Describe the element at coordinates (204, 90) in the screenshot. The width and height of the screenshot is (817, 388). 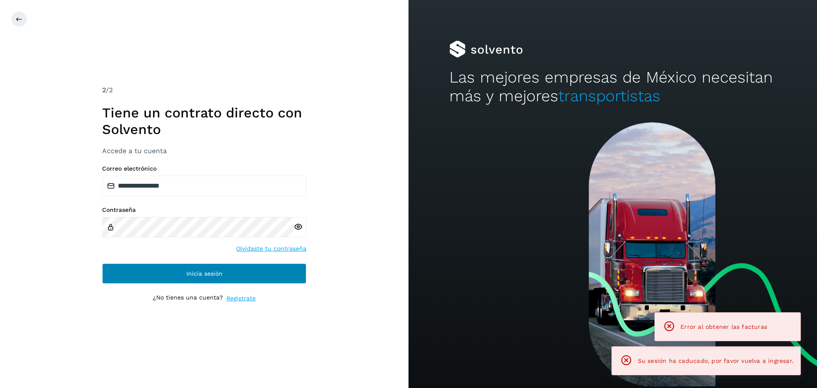
I see `div: /2` at that location.